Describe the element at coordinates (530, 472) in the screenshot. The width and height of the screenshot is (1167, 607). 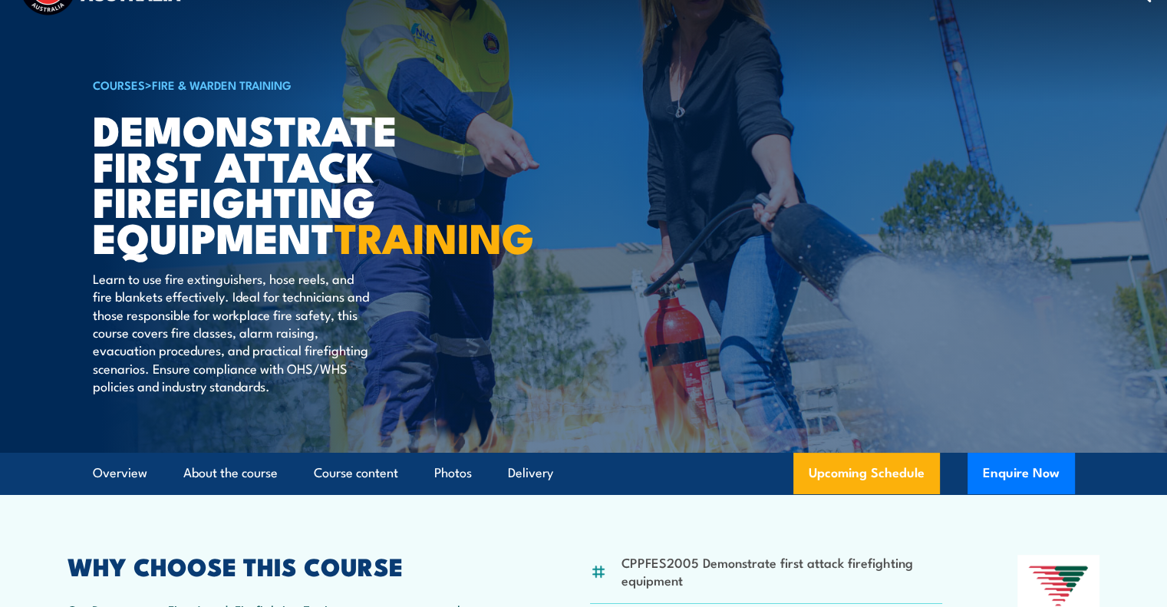
I see `a: Delivery` at that location.